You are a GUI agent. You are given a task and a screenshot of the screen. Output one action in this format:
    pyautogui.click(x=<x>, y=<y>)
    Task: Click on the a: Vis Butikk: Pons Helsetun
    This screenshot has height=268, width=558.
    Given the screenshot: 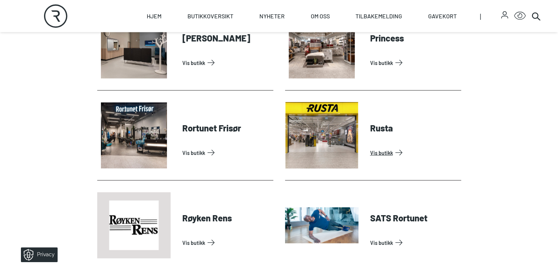 What is the action you would take?
    pyautogui.click(x=226, y=63)
    